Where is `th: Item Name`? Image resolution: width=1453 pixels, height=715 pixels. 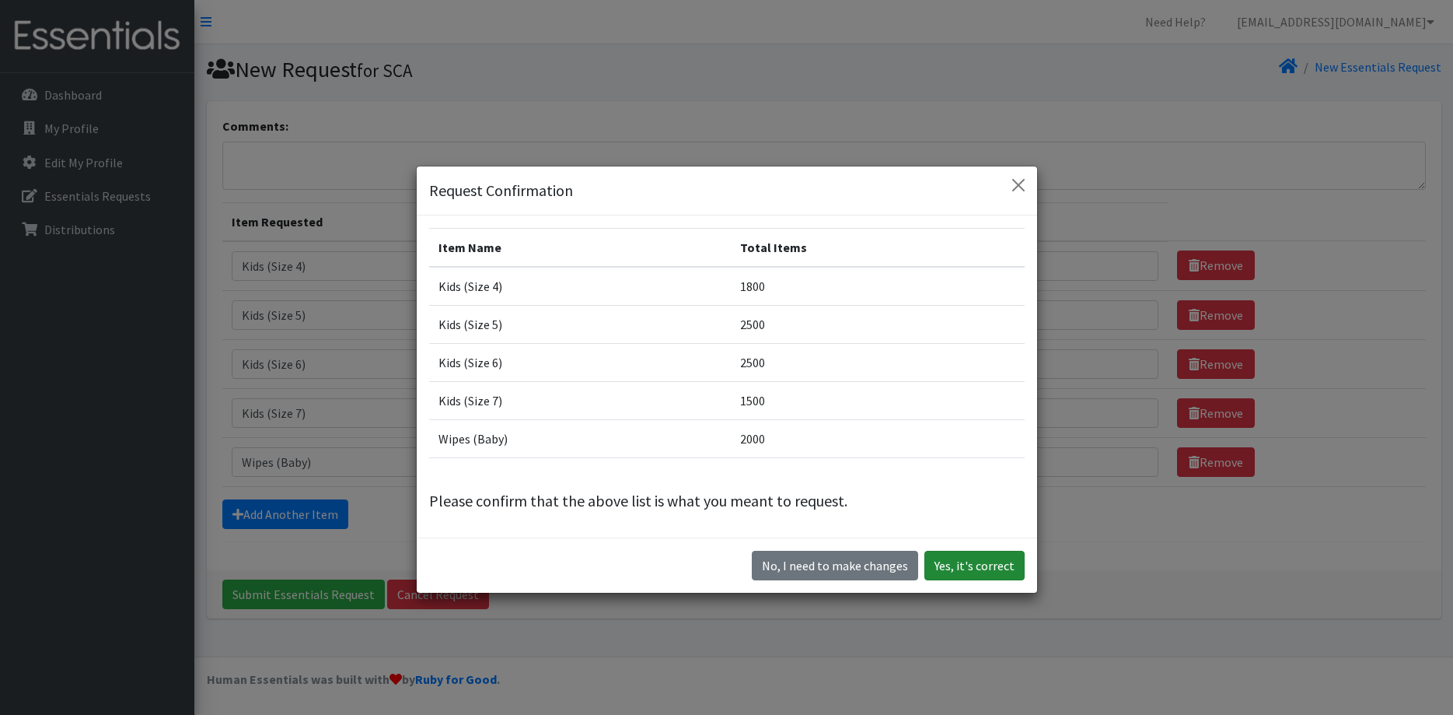
th: Item Name is located at coordinates (580, 247).